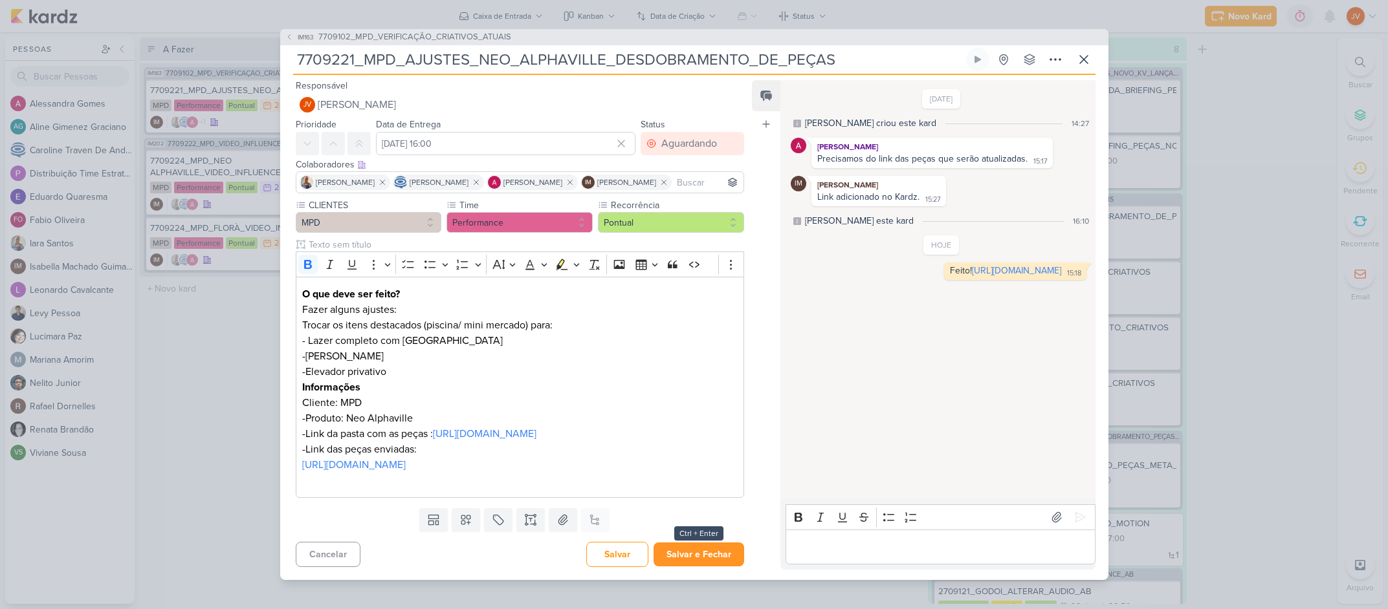 The width and height of the screenshot is (1388, 609). Describe the element at coordinates (653, 124) in the screenshot. I see `label: Status` at that location.